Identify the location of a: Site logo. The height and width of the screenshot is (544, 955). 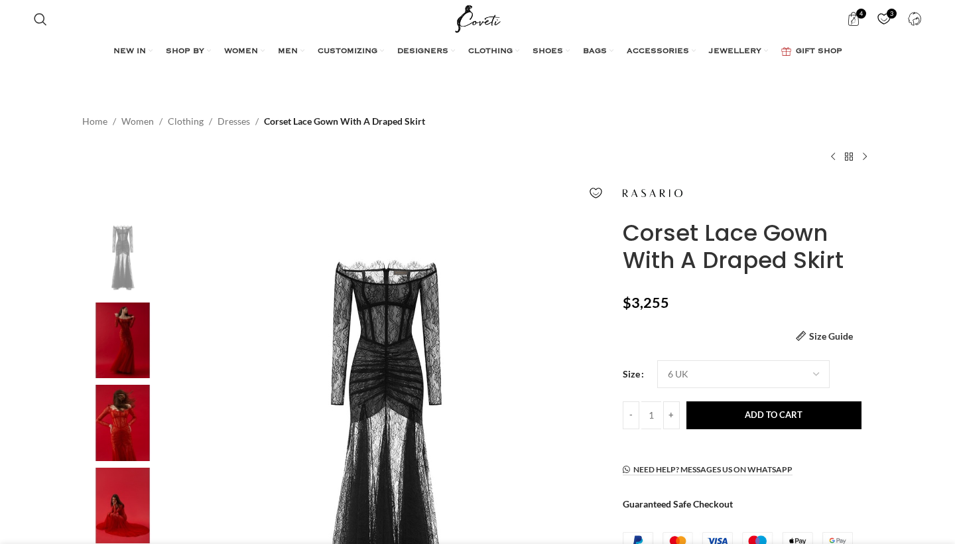
(478, 17).